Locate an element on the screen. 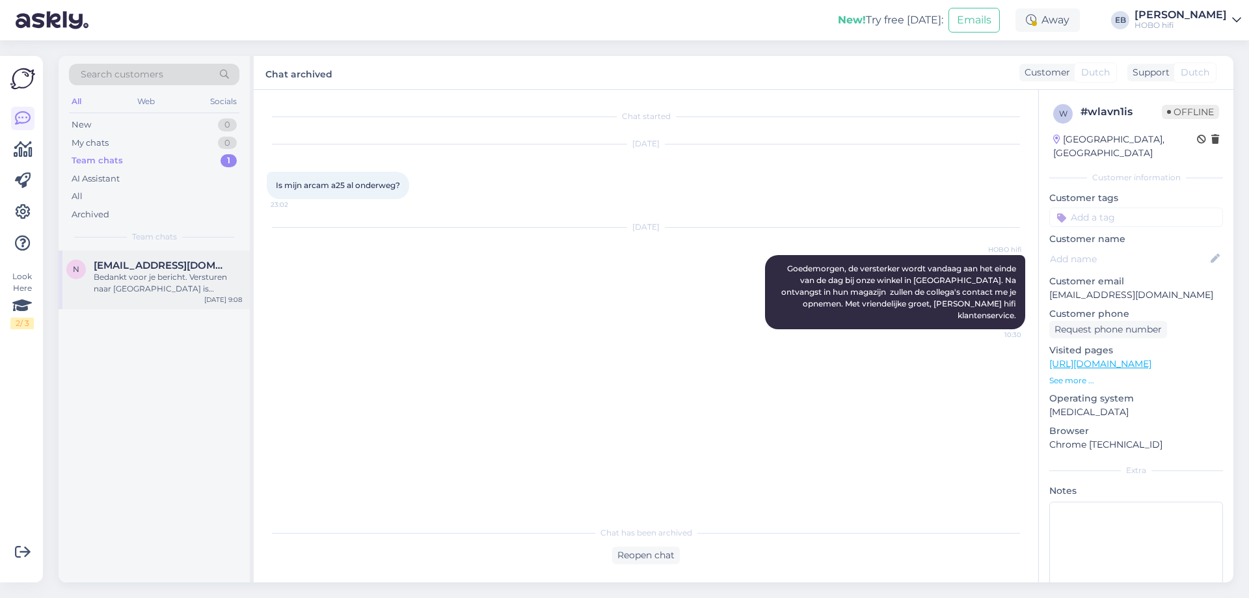  p: See more ... is located at coordinates (1136, 381).